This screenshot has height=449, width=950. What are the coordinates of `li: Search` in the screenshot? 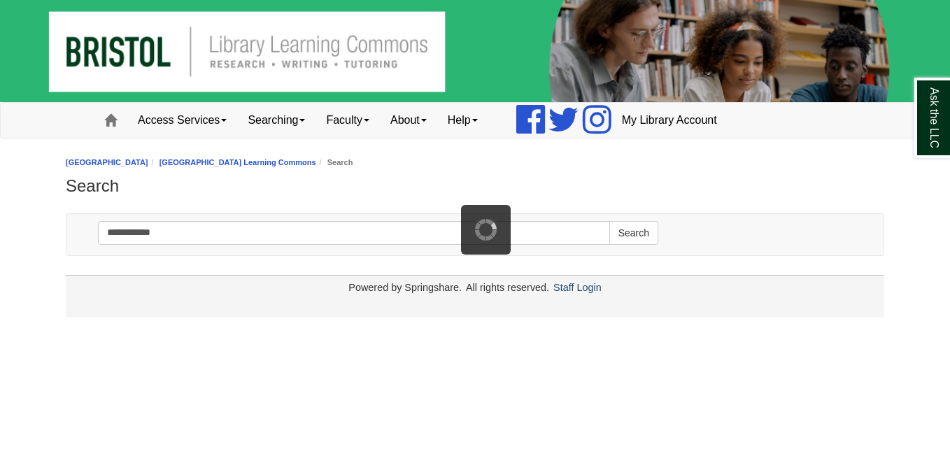 It's located at (334, 162).